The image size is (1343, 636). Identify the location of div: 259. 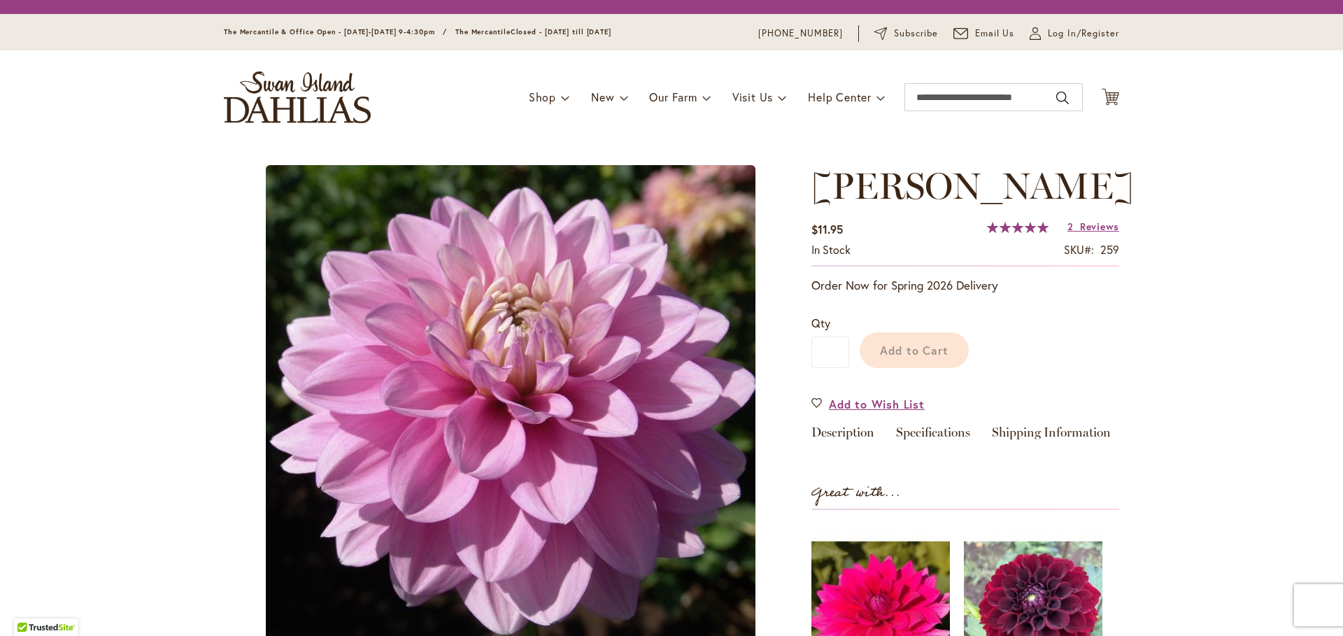
(1109, 250).